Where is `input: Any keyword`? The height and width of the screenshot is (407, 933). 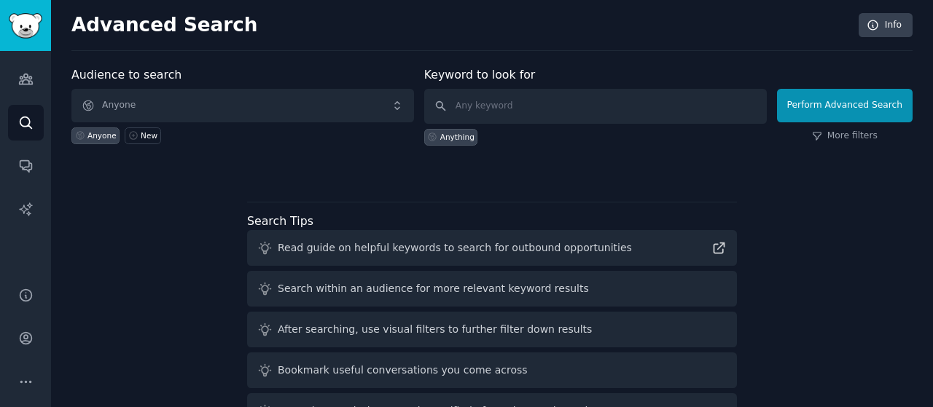 input: Any keyword is located at coordinates (595, 106).